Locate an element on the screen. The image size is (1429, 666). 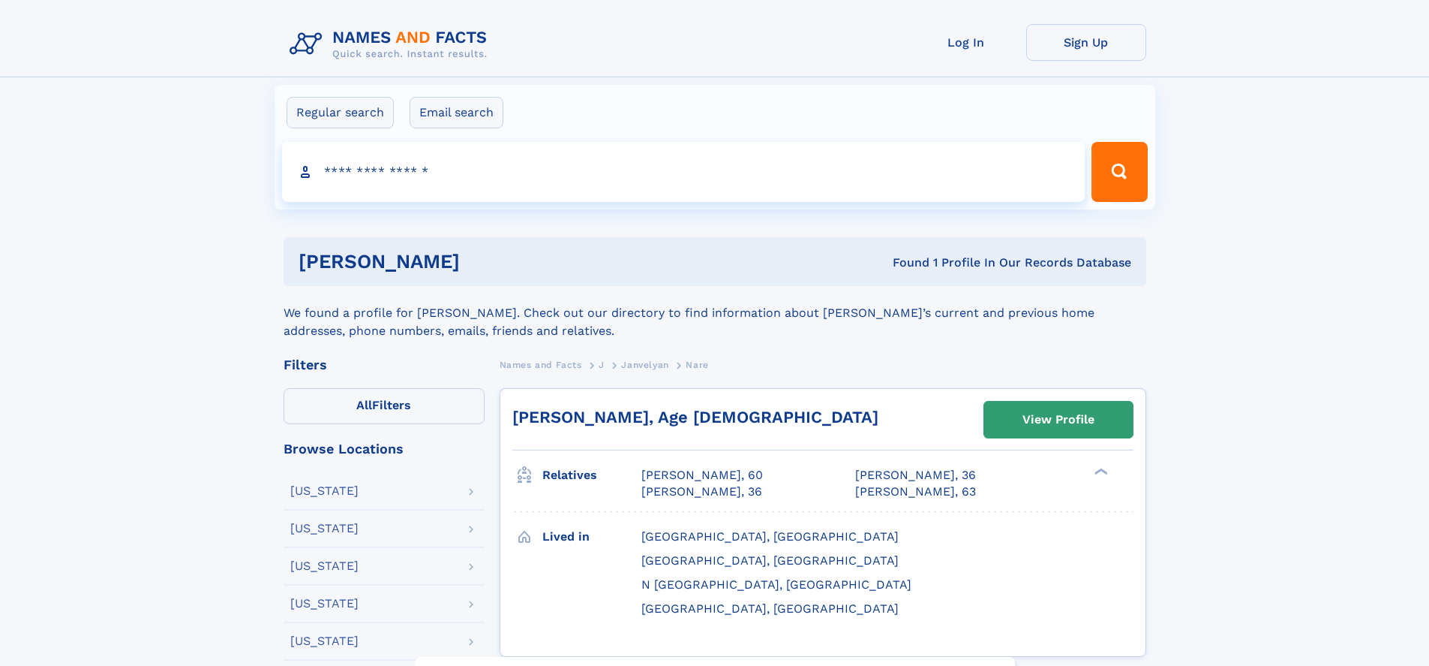
span: All is located at coordinates (364, 404).